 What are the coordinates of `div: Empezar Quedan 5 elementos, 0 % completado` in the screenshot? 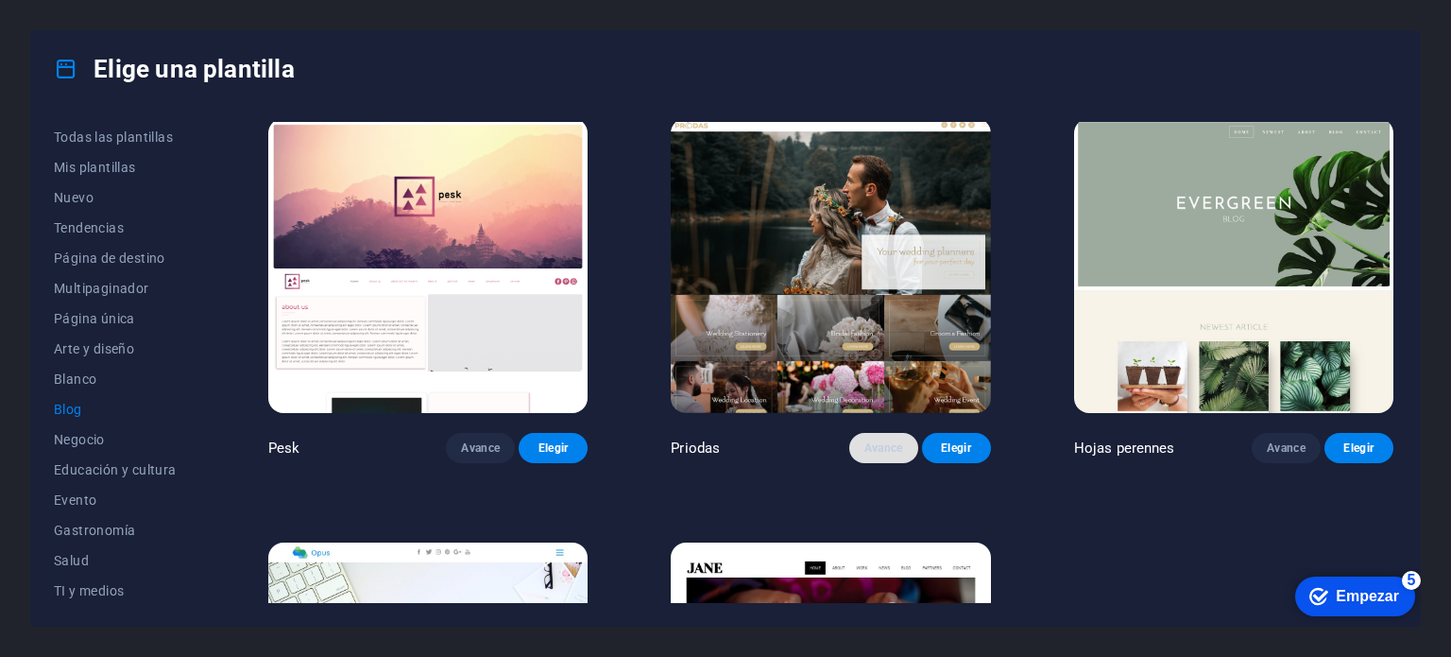 It's located at (93, 29).